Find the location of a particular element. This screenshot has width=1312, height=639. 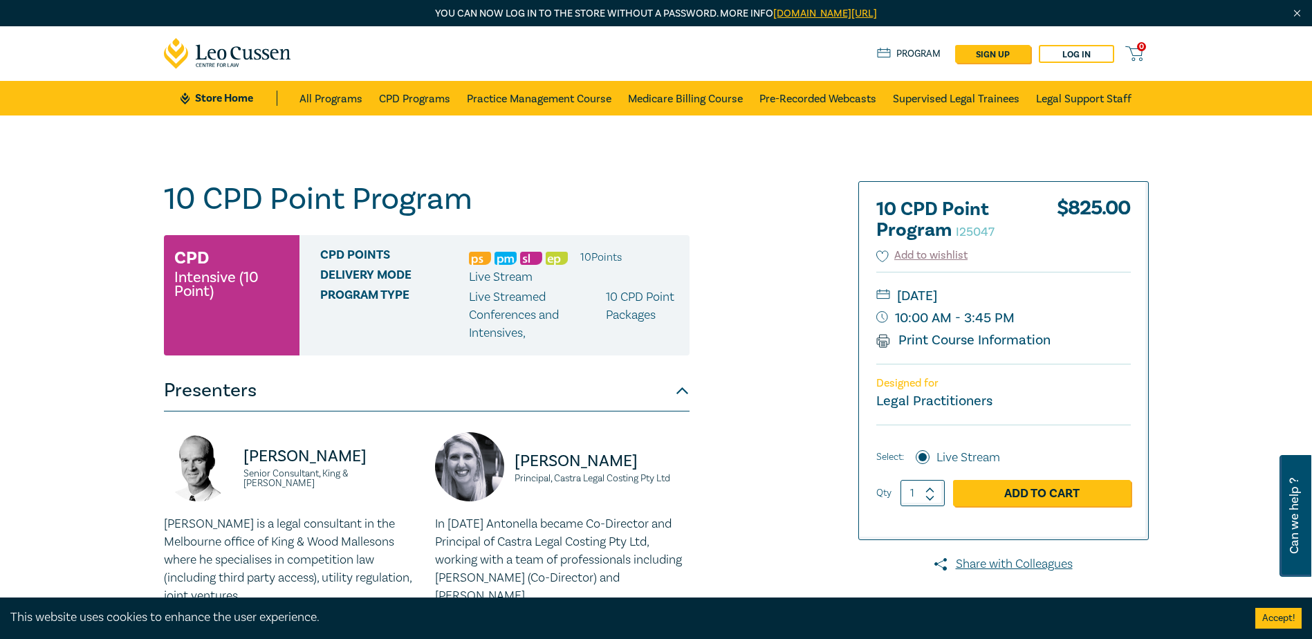

a: Practice Management Course is located at coordinates (539, 98).